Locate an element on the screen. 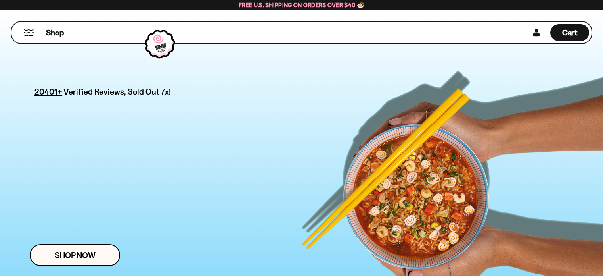 The image size is (603, 276). a: Shop is located at coordinates (55, 33).